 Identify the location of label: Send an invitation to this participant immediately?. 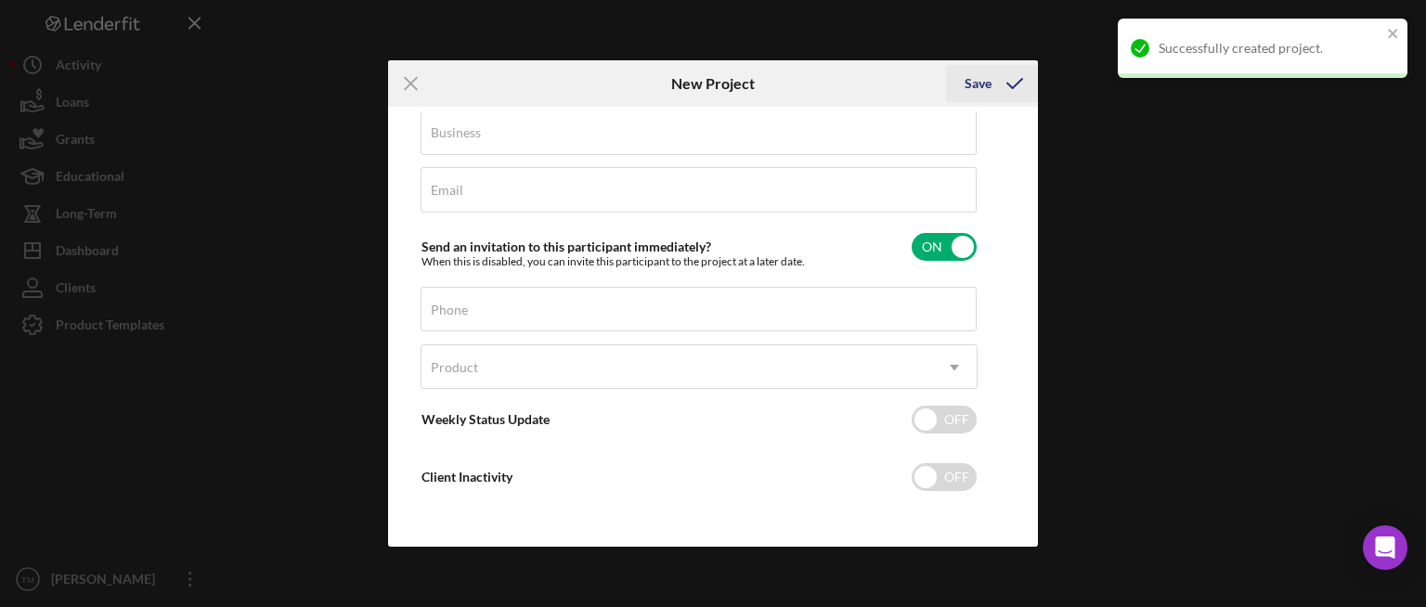
(566, 246).